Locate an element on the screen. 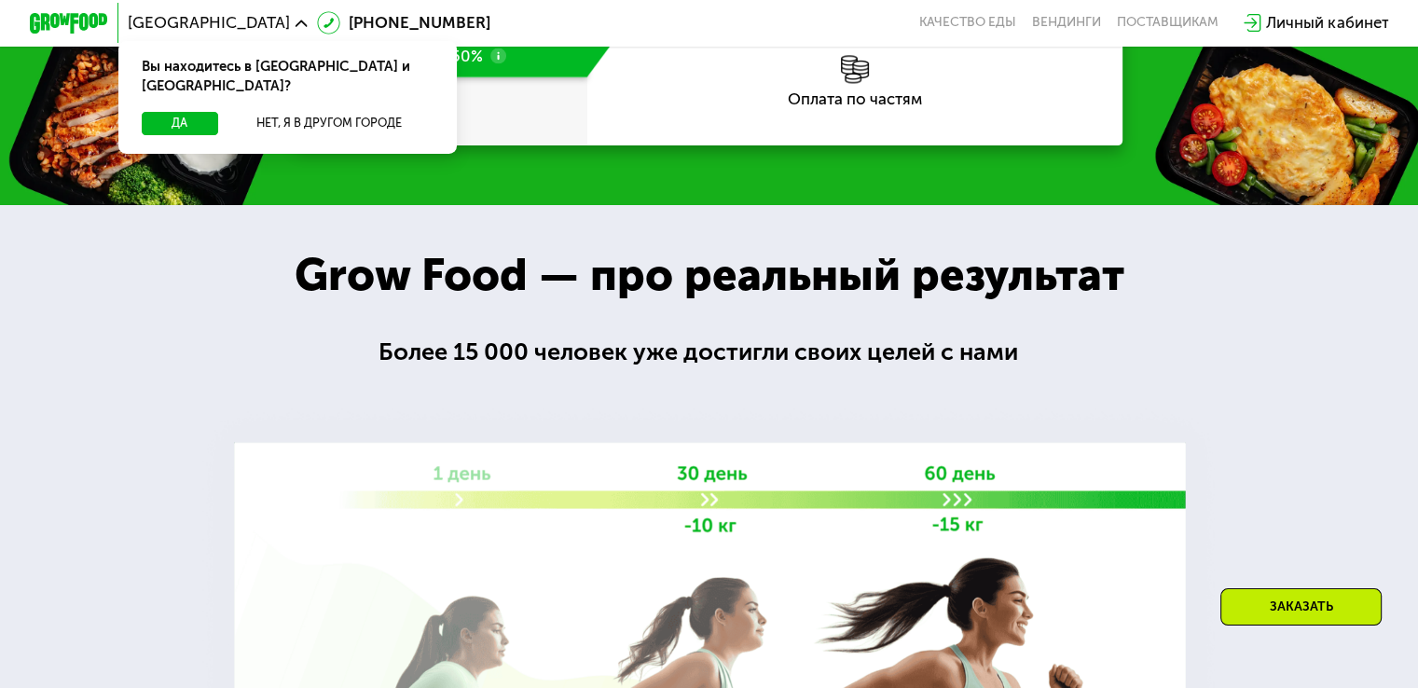 Image resolution: width=1418 pixels, height=688 pixels. div: Более 15 000 человек уже достигли своих целей с нами is located at coordinates (710, 352).